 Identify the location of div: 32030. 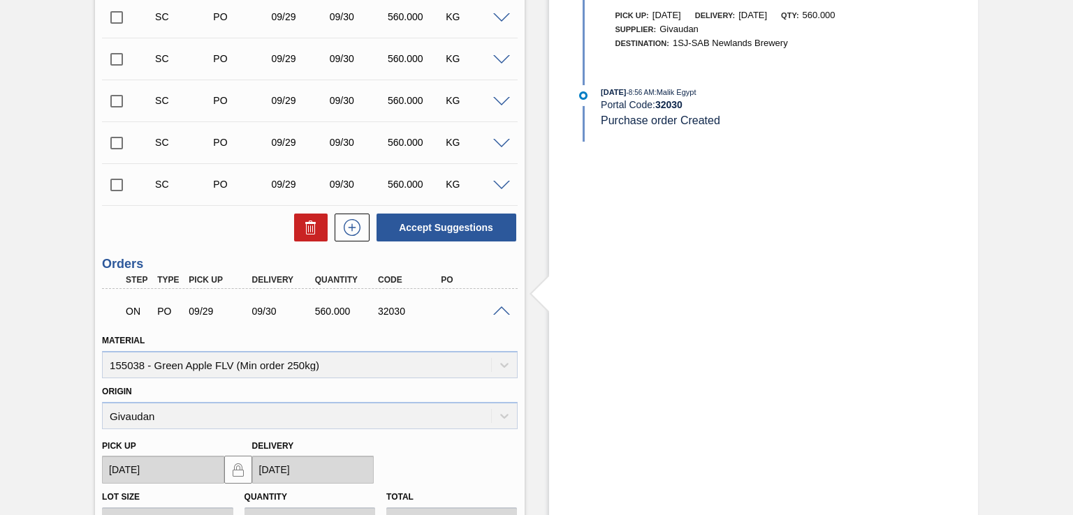
(409, 312).